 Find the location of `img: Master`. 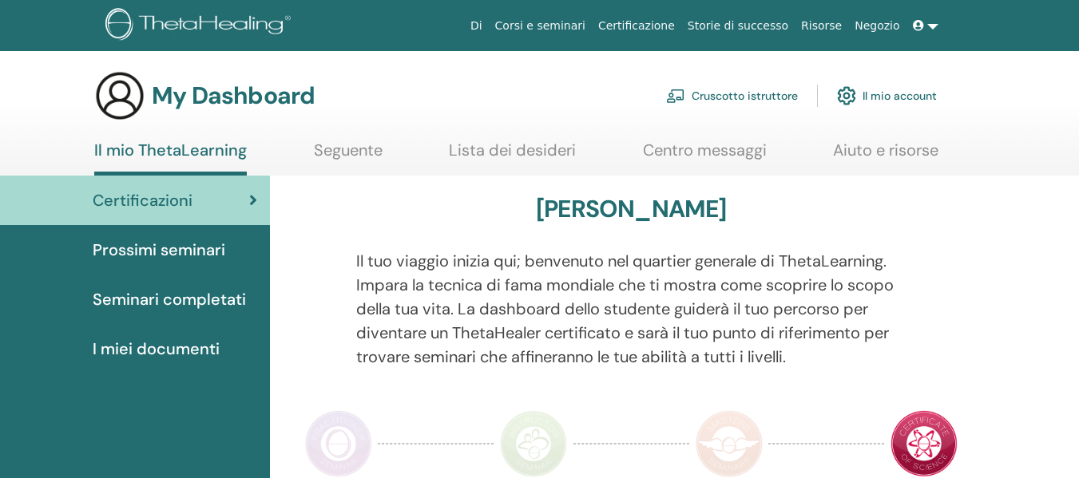

img: Master is located at coordinates (729, 444).